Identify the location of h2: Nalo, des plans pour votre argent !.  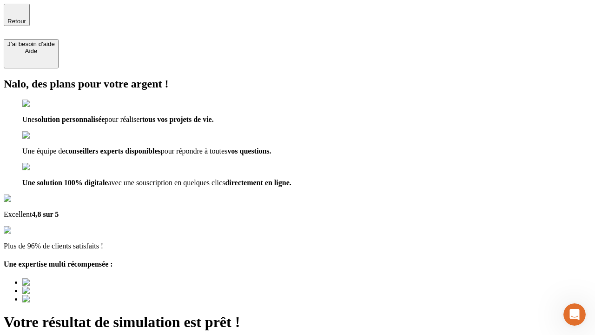
(297, 84).